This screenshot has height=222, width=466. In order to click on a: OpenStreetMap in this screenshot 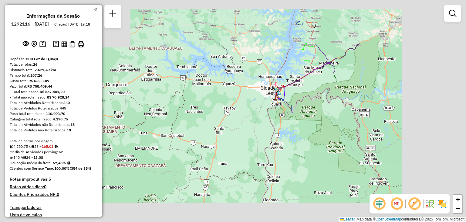, I will do `click(388, 219)`.